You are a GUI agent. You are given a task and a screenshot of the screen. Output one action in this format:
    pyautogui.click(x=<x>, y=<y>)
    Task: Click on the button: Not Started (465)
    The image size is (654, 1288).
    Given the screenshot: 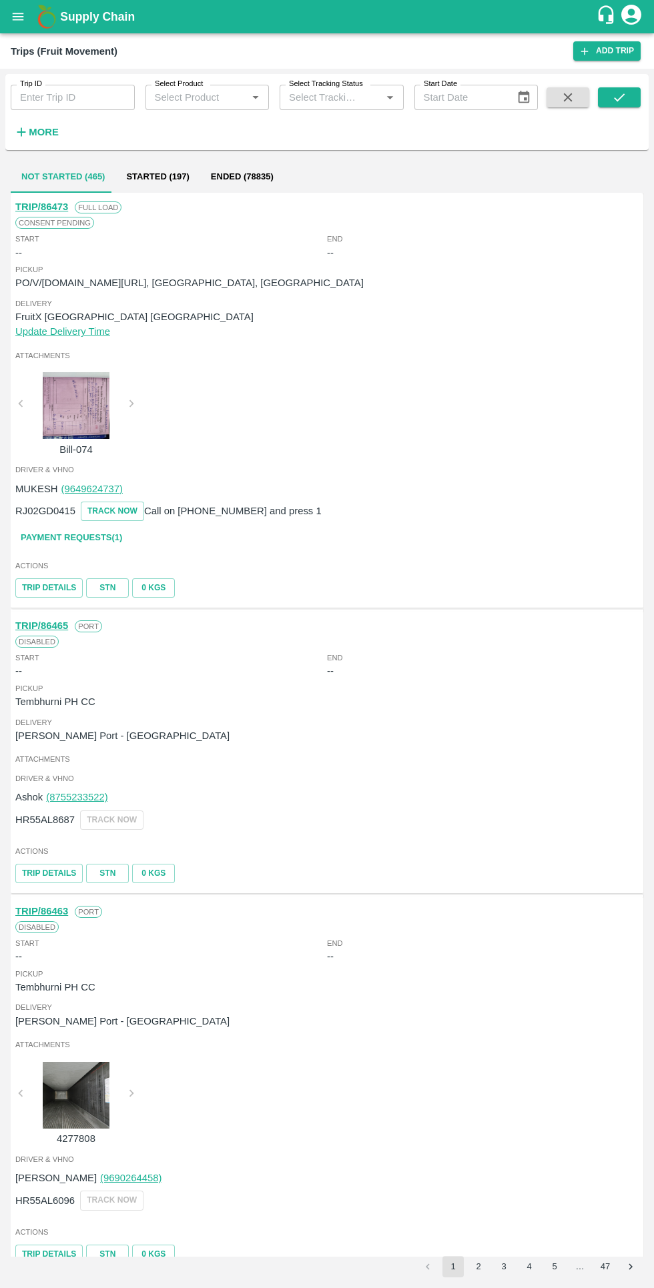 What is the action you would take?
    pyautogui.click(x=63, y=177)
    